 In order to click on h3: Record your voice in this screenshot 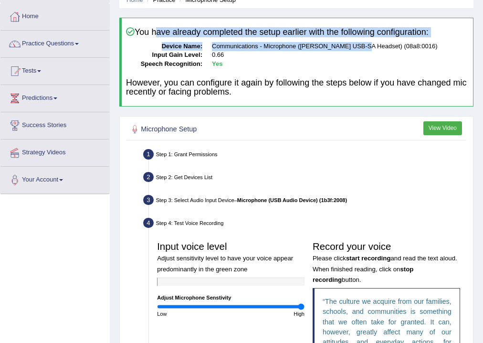, I will do `click(386, 262)`.